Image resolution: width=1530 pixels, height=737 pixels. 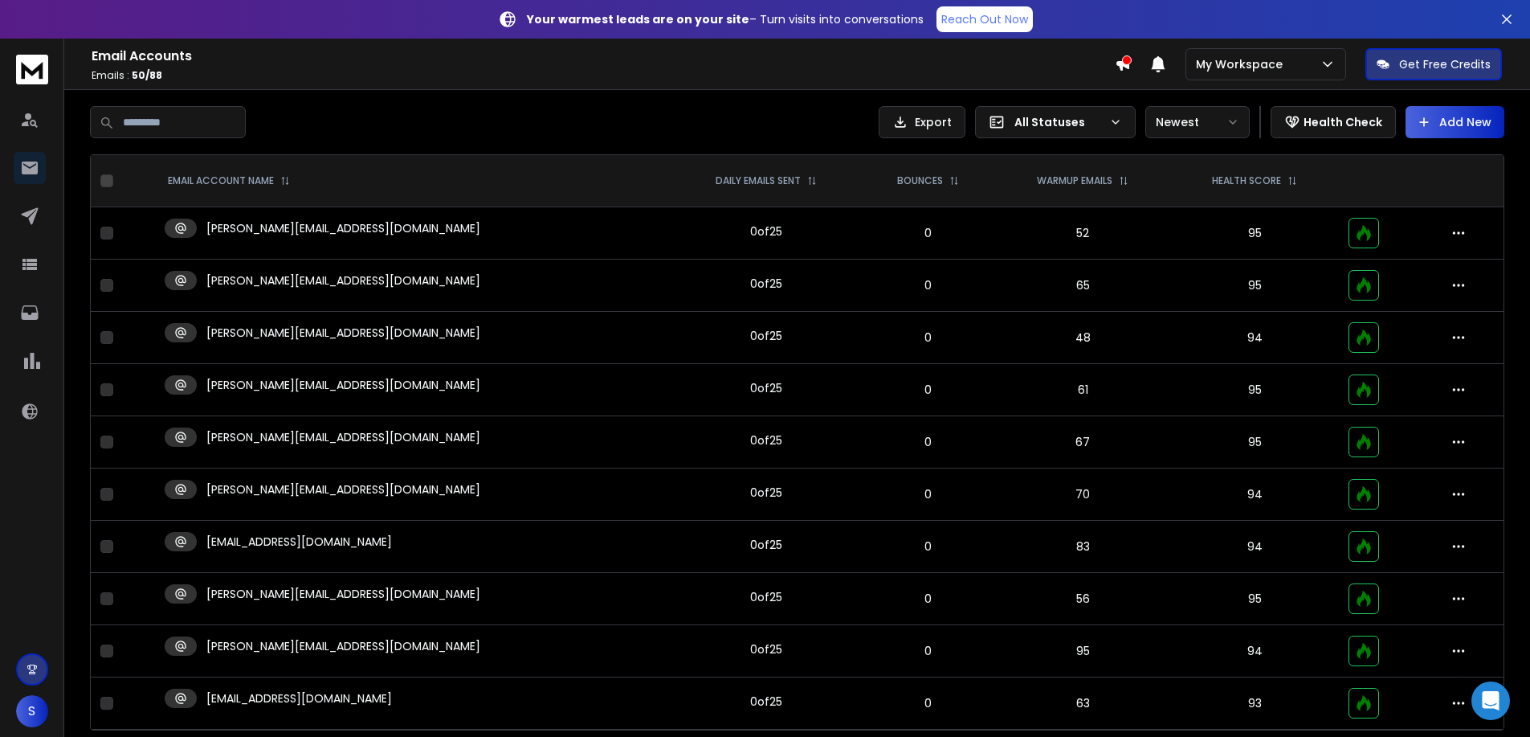 I want to click on span: S, so click(x=32, y=711).